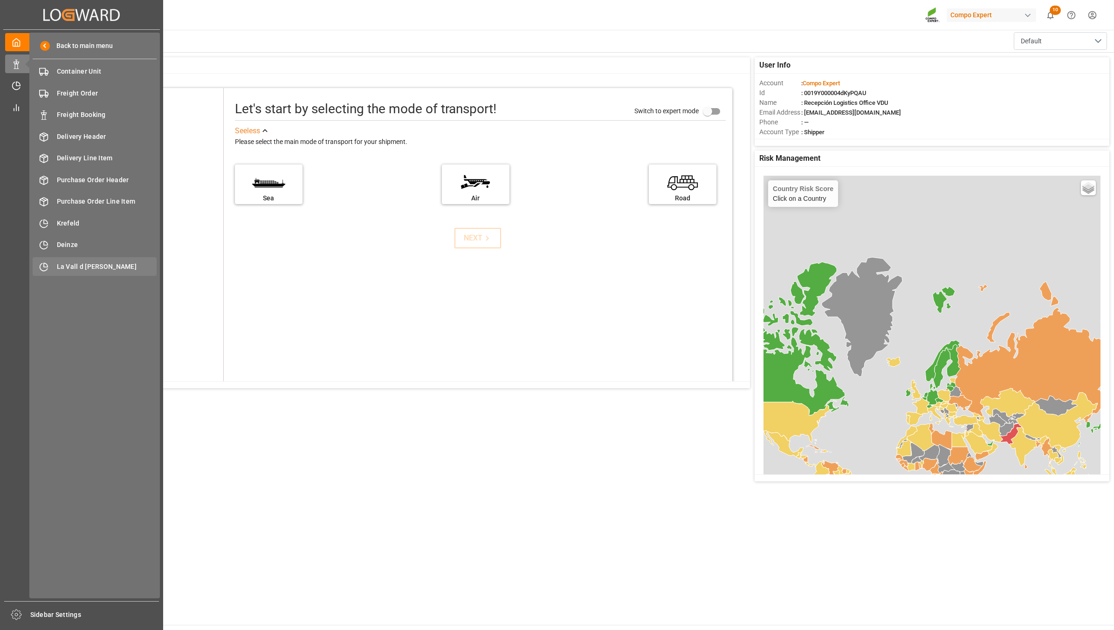 The image size is (1114, 630). What do you see at coordinates (1072, 15) in the screenshot?
I see `button: Help Center` at bounding box center [1072, 15].